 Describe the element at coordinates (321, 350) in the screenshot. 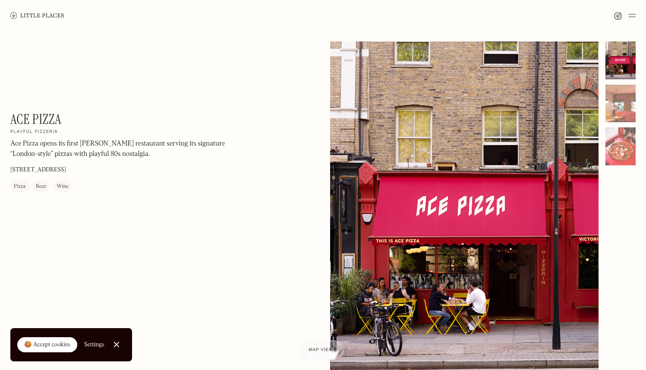

I see `a: Map view` at that location.